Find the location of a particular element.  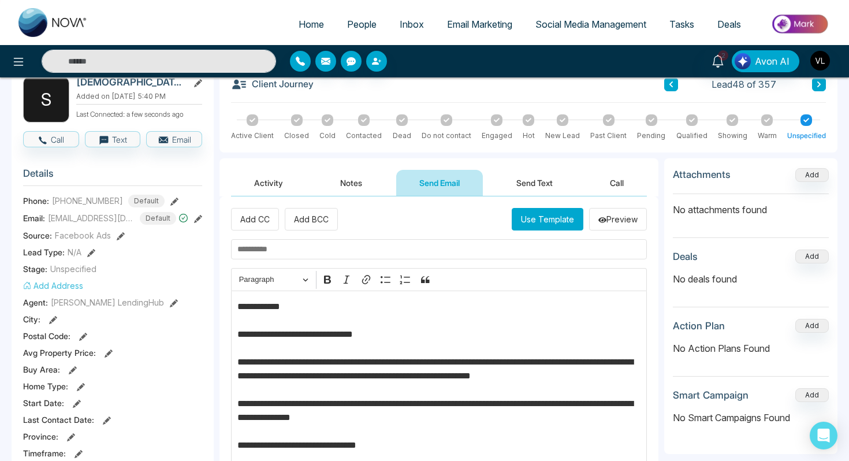

div: Closed is located at coordinates (296, 136).